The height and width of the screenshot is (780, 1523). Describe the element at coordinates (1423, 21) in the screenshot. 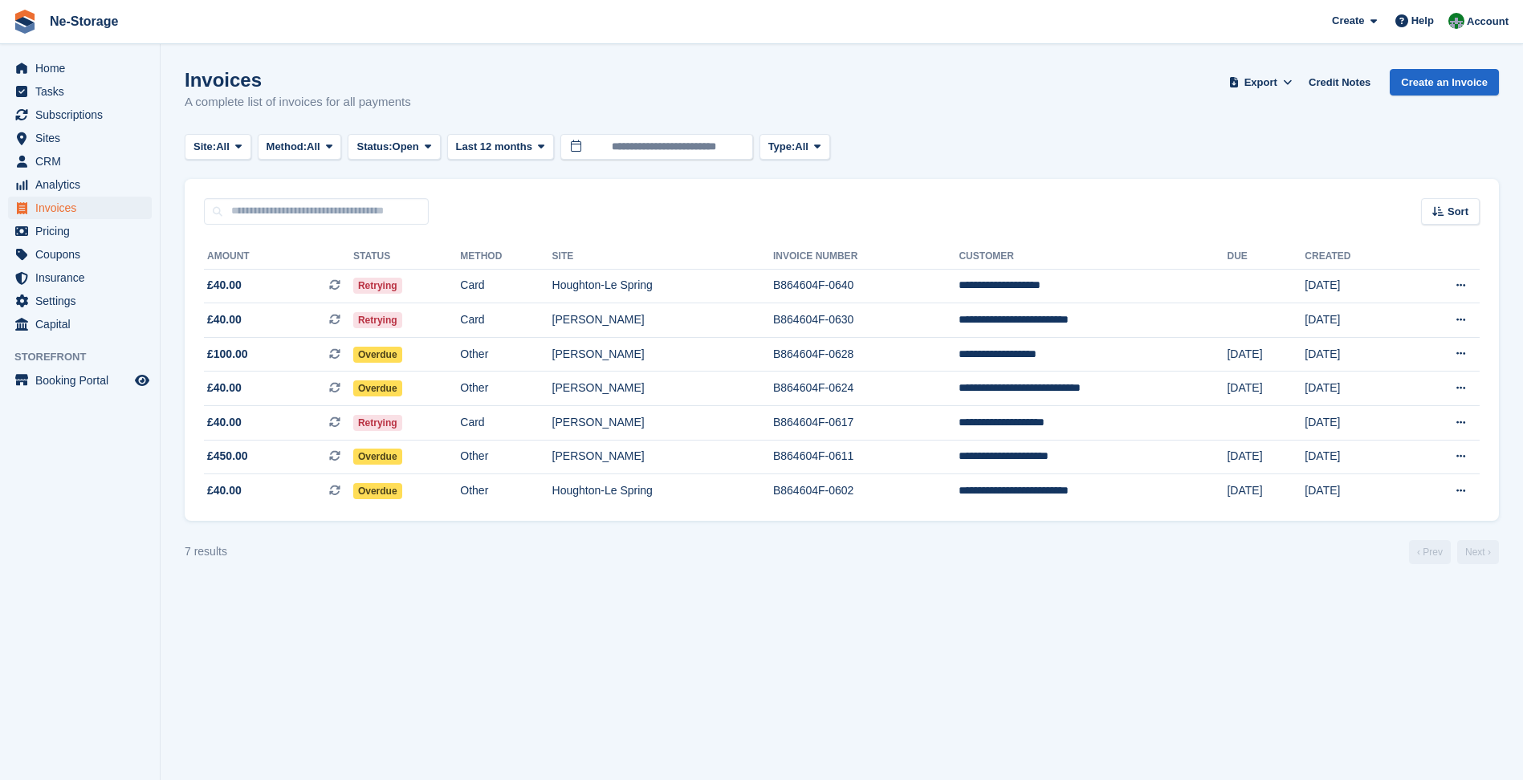

I see `span: Help` at that location.